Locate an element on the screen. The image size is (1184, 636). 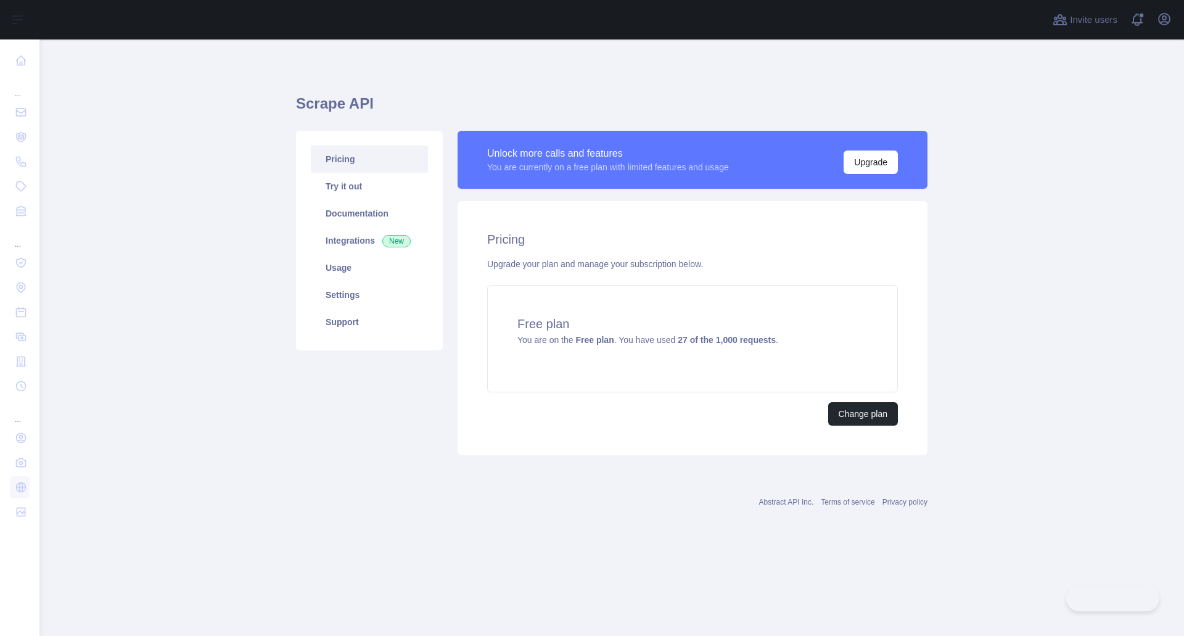
a: Settings is located at coordinates (369, 295).